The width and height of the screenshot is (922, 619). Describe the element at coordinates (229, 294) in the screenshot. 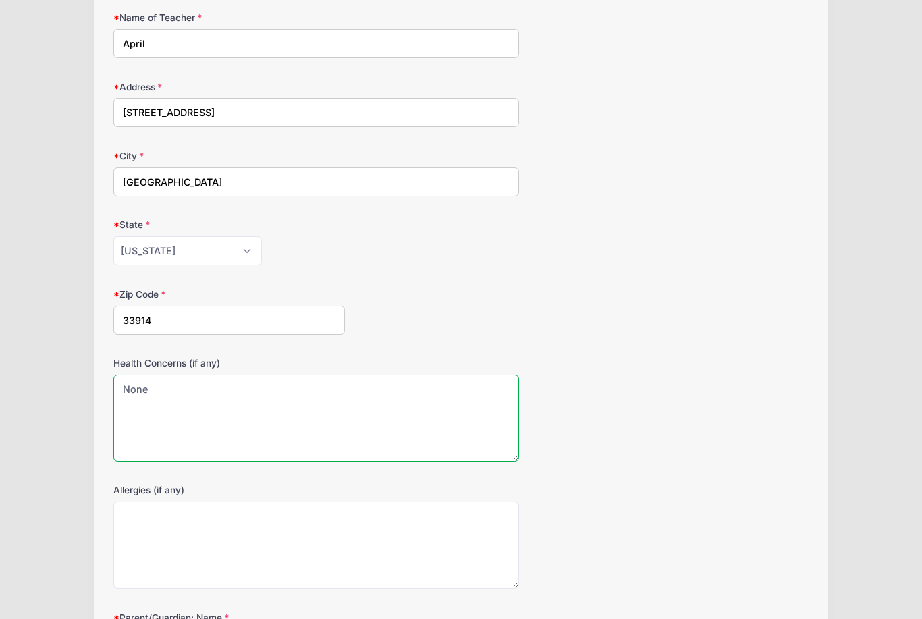

I see `label: Zip Code` at that location.